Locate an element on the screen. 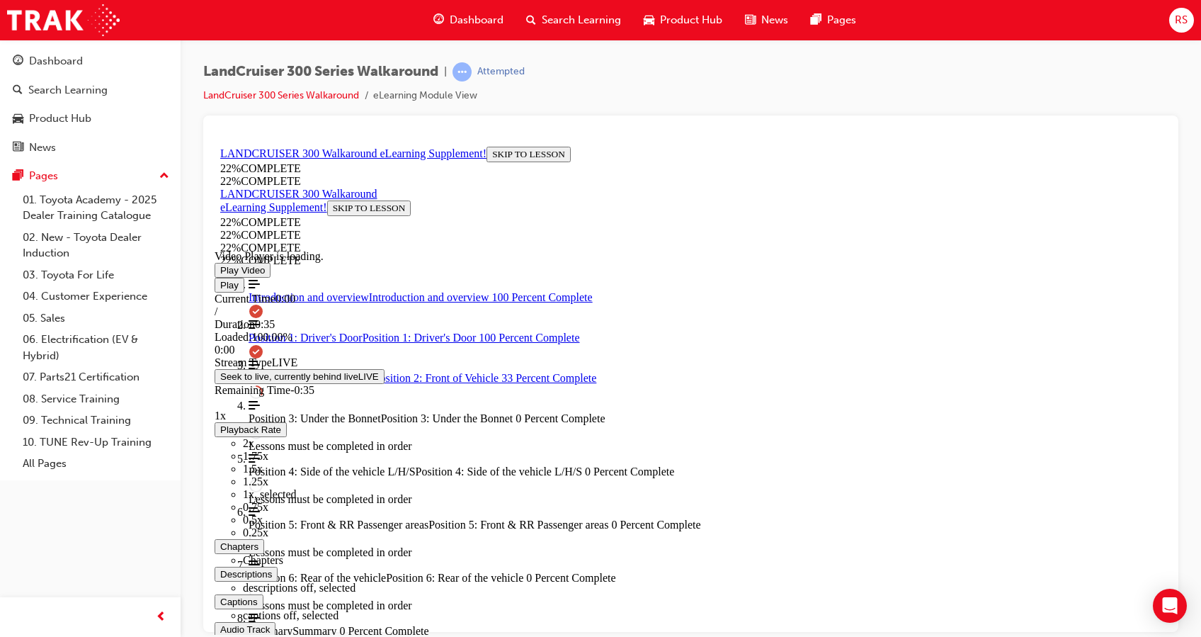 This screenshot has width=1201, height=637. div: Attempted is located at coordinates (501, 72).